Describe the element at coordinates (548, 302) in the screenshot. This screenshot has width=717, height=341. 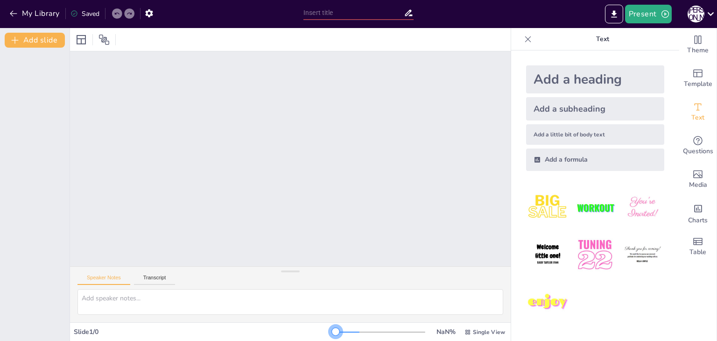
I see `img: 7.jpeg` at that location.